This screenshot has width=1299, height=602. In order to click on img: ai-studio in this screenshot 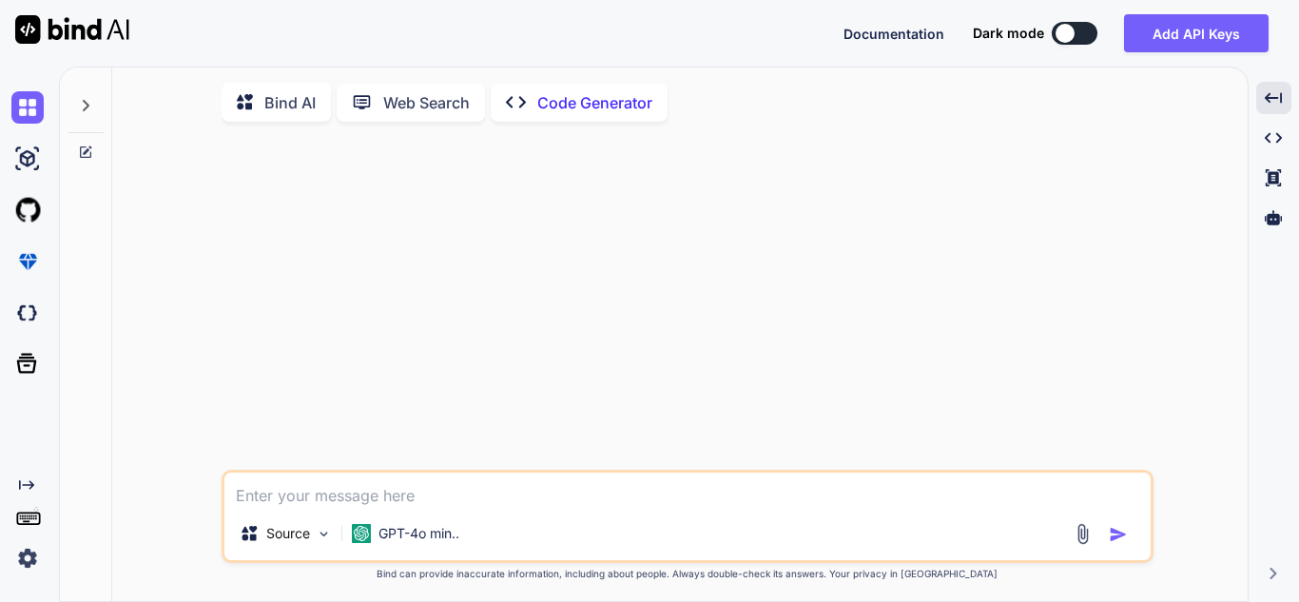, I will do `click(28, 159)`.